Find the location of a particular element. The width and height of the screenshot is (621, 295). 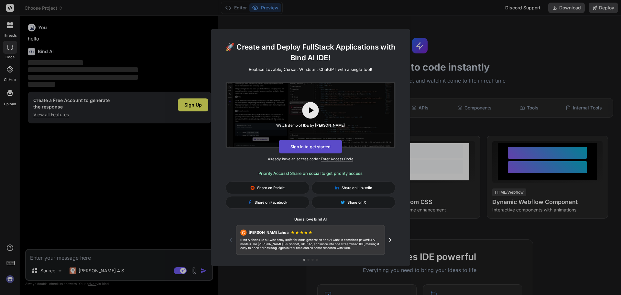

p: Bind AI feels like a Swiss army knife for code generation and AI Chat. It combines powerful AI mo... is located at coordinates (310, 244).